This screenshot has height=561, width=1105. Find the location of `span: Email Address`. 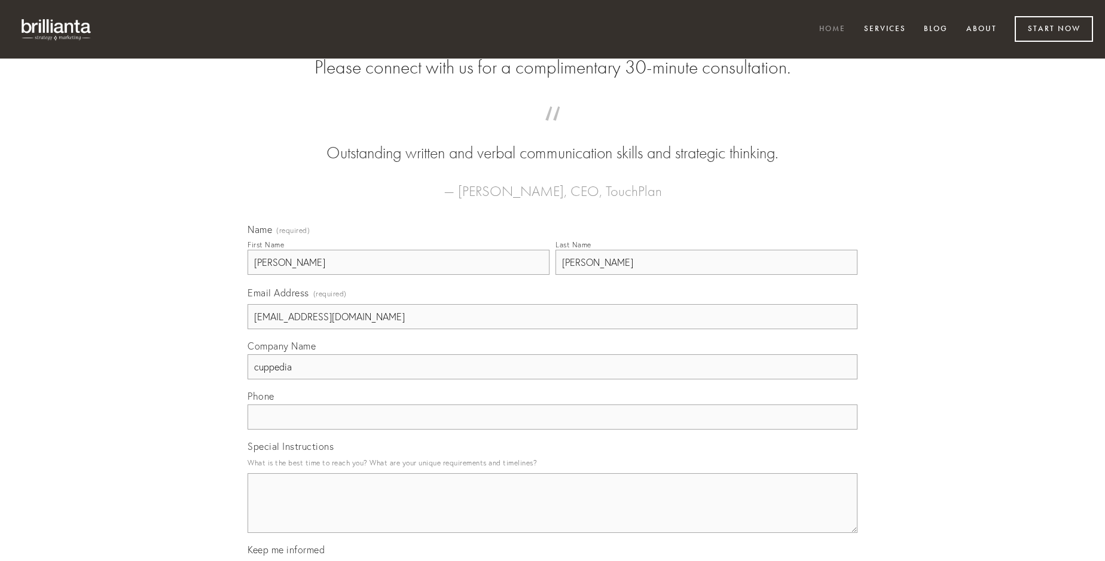

span: Email Address is located at coordinates (278, 293).